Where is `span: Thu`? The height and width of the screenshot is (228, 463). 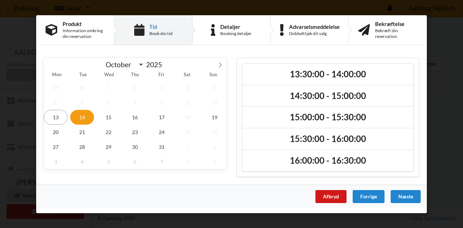
span: Thu is located at coordinates (135, 75).